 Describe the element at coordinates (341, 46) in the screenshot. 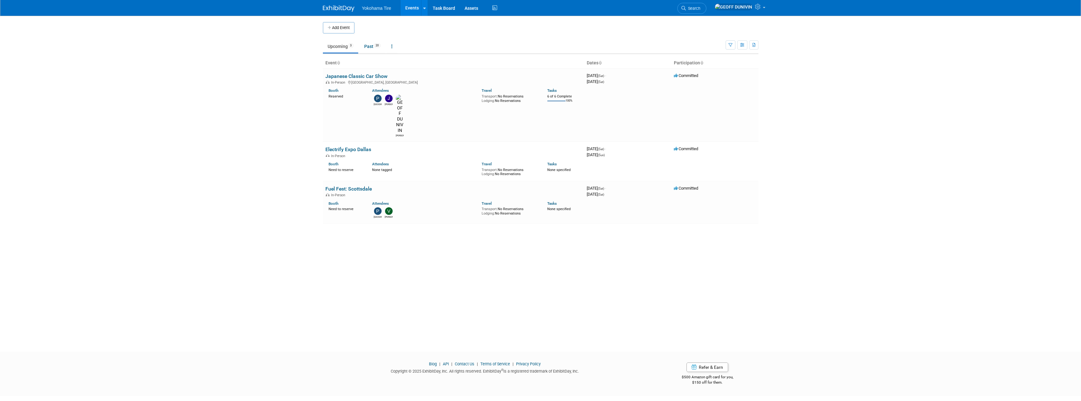

I see `a: Upcoming3` at that location.